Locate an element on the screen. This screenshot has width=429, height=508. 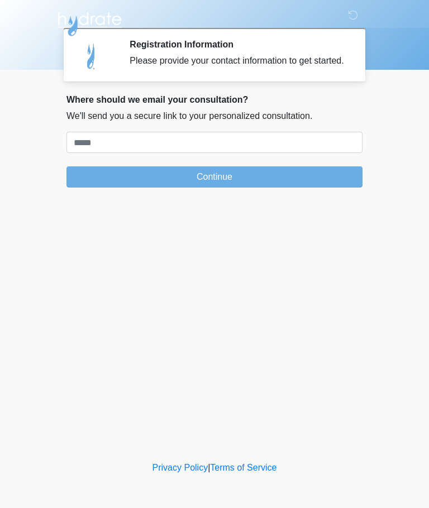
h2: Where should we email your consultation? is located at coordinates (215, 99).